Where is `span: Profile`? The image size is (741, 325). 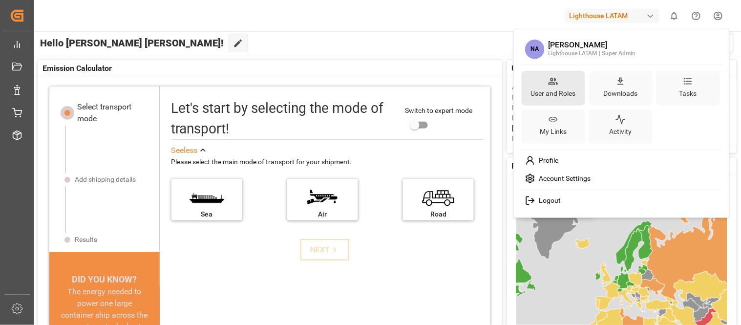
span: Profile is located at coordinates (547, 161).